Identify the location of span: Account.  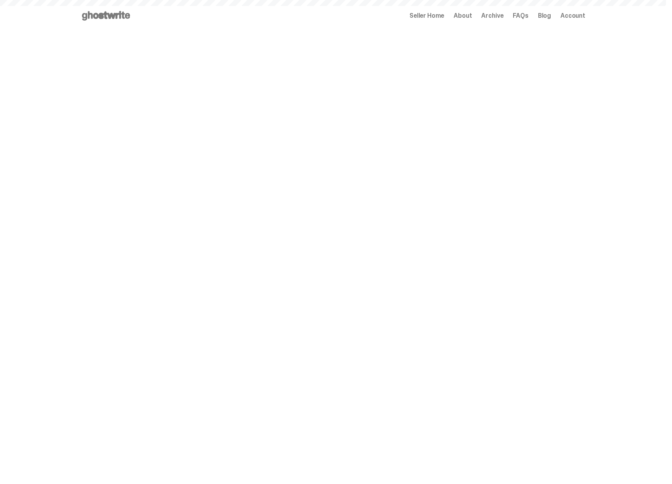
(573, 16).